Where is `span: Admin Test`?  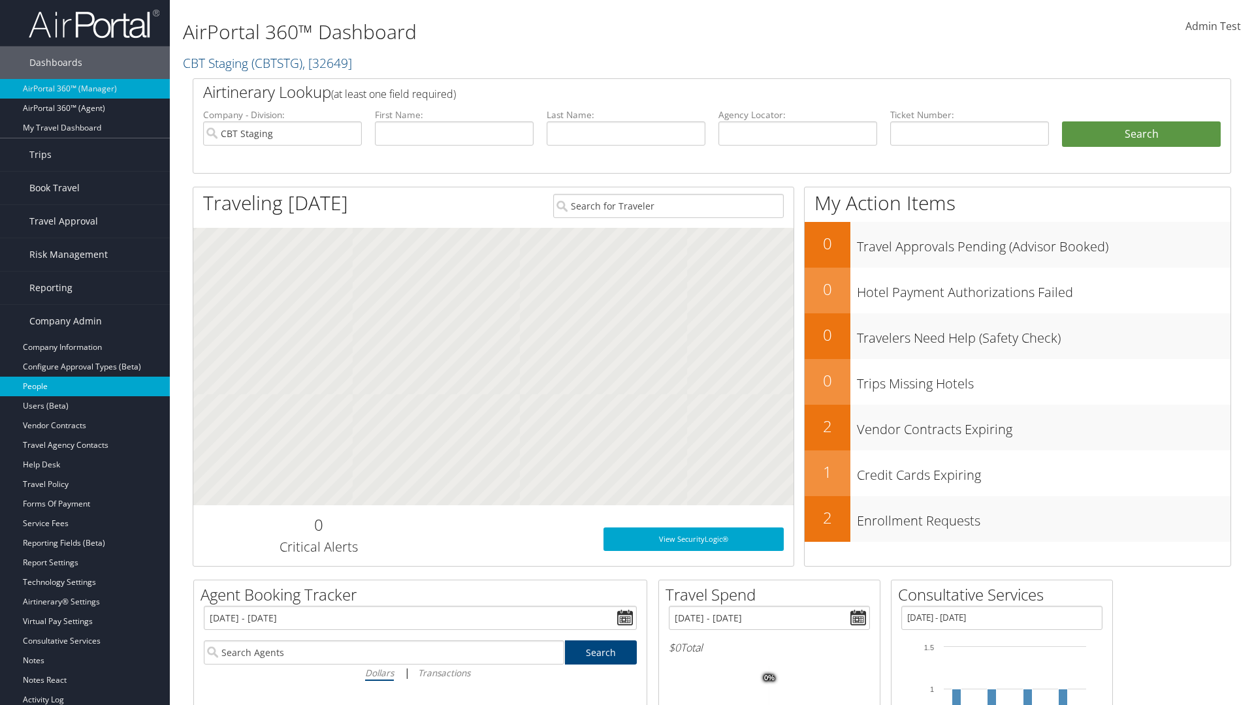 span: Admin Test is located at coordinates (1213, 26).